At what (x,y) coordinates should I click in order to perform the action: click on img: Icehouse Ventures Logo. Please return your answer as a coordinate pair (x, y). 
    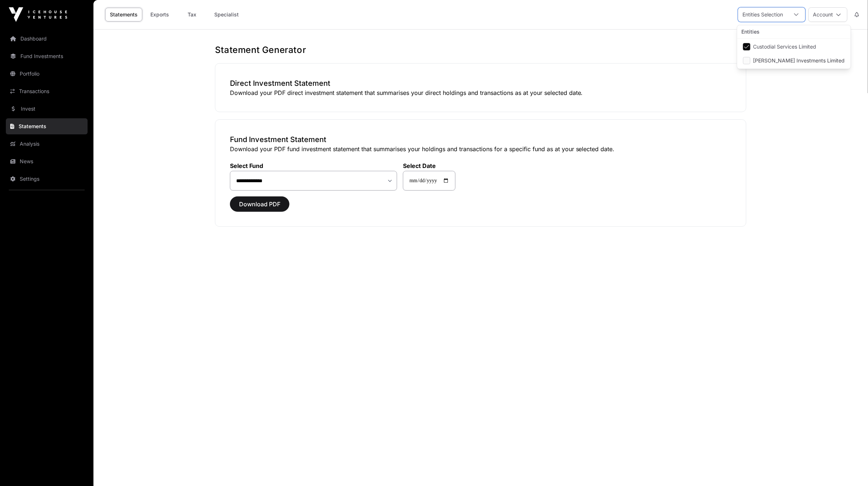
    Looking at the image, I should click on (38, 15).